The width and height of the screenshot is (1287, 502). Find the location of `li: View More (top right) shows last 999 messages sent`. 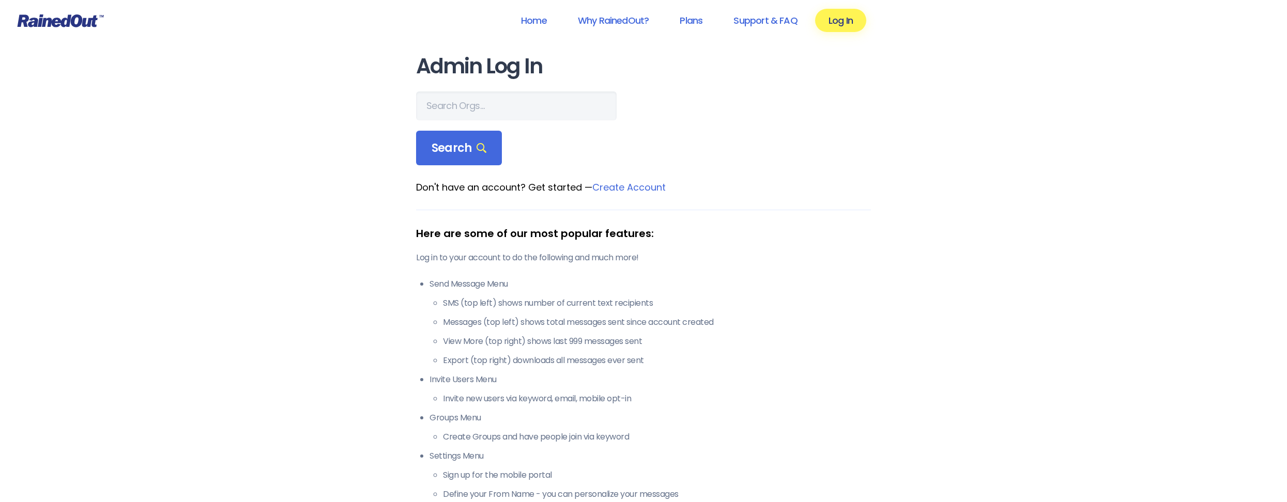

li: View More (top right) shows last 999 messages sent is located at coordinates (657, 342).